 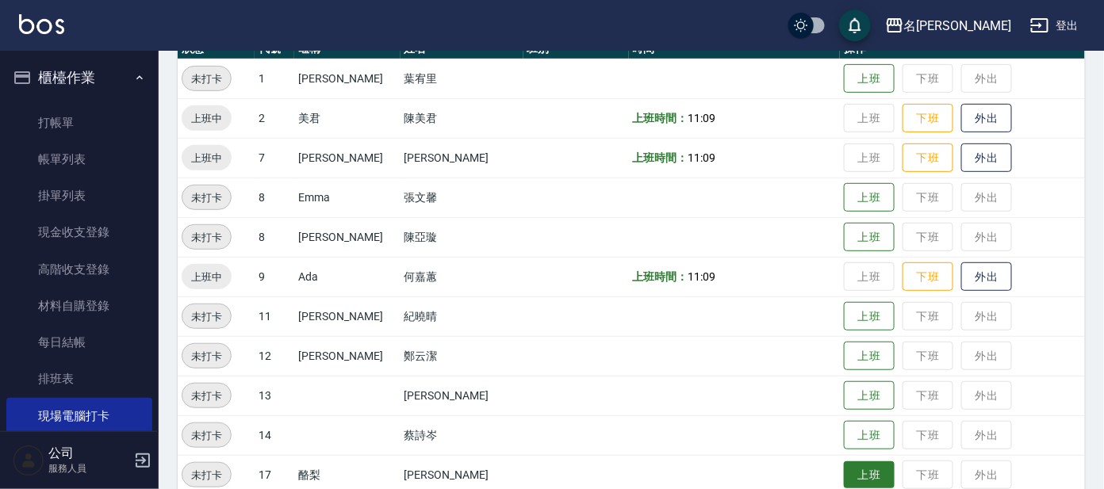 I want to click on td: Ada, so click(x=347, y=277).